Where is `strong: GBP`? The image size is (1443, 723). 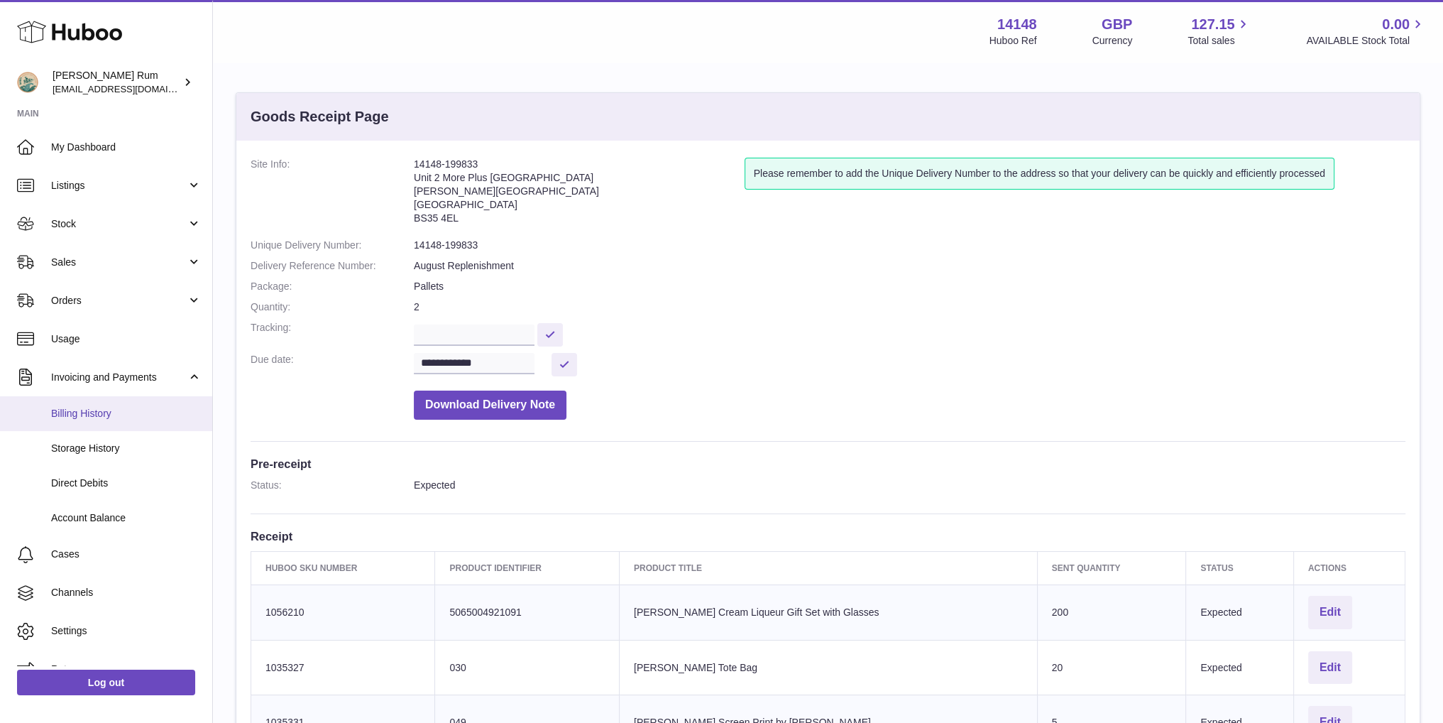 strong: GBP is located at coordinates (1117, 24).